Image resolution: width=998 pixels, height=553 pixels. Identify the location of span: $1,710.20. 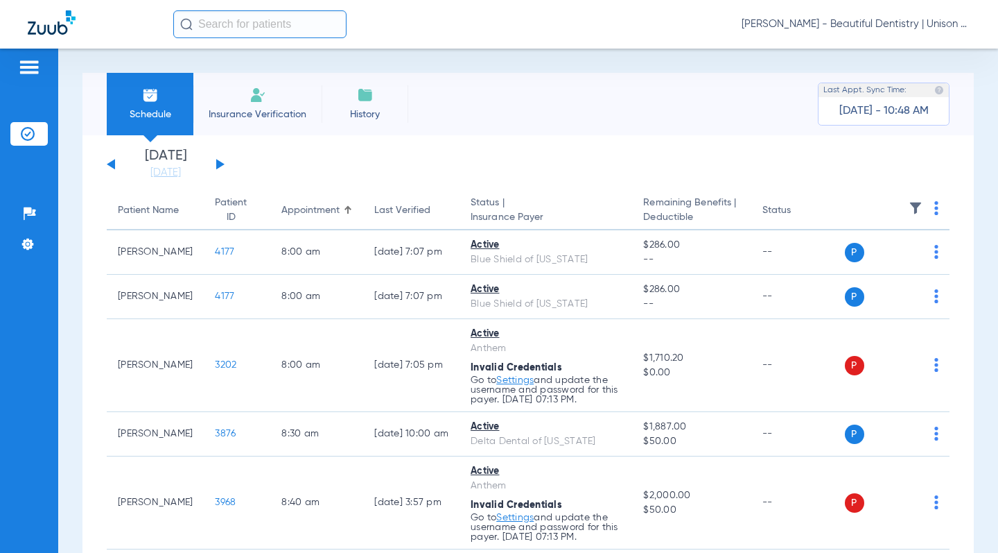
(691, 358).